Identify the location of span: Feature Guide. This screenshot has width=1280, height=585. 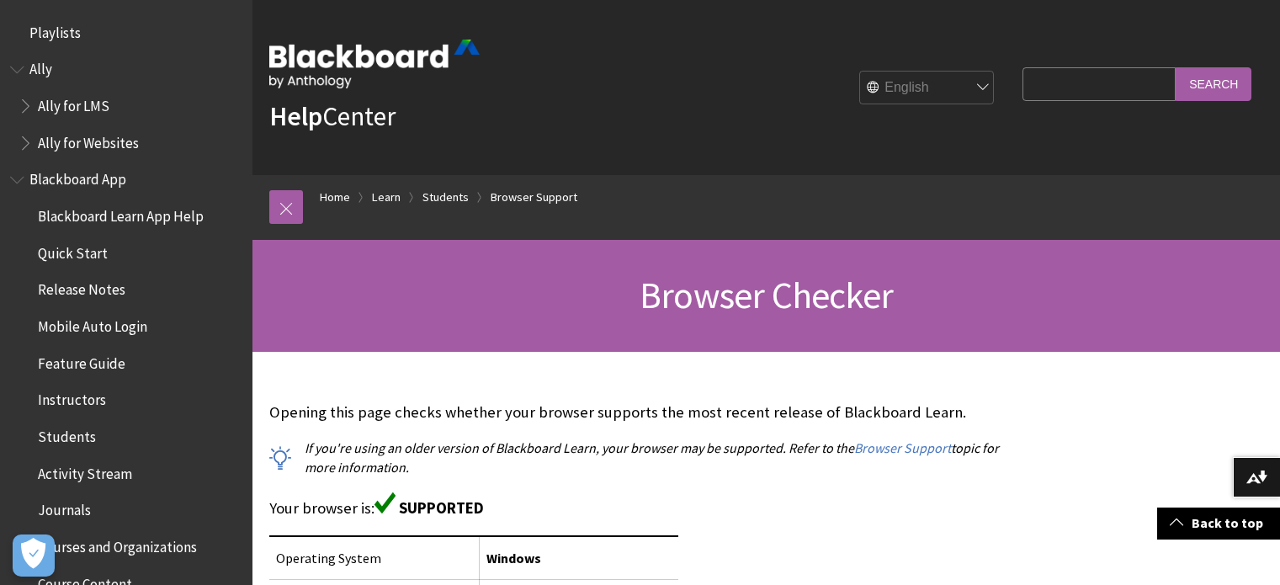
(82, 360).